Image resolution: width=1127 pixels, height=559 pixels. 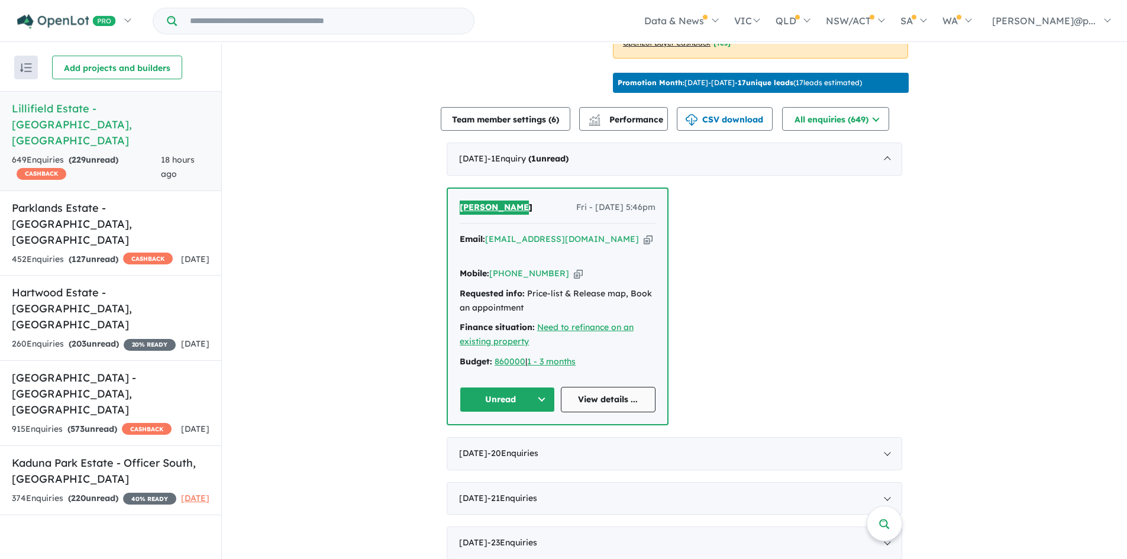 I want to click on strong: Mobile:, so click(x=475, y=273).